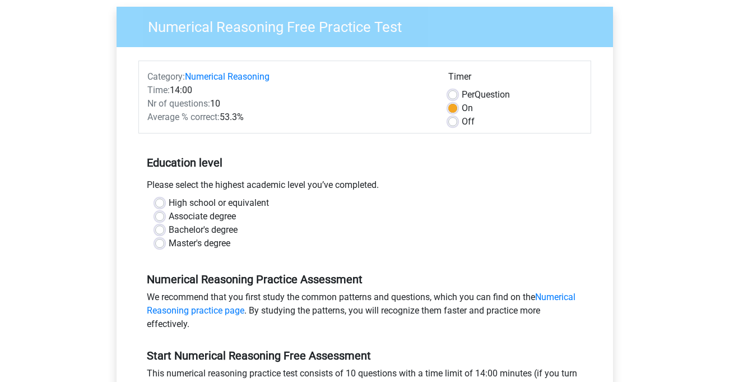 The width and height of the screenshot is (729, 382). Describe the element at coordinates (486, 95) in the screenshot. I see `label: Question` at that location.